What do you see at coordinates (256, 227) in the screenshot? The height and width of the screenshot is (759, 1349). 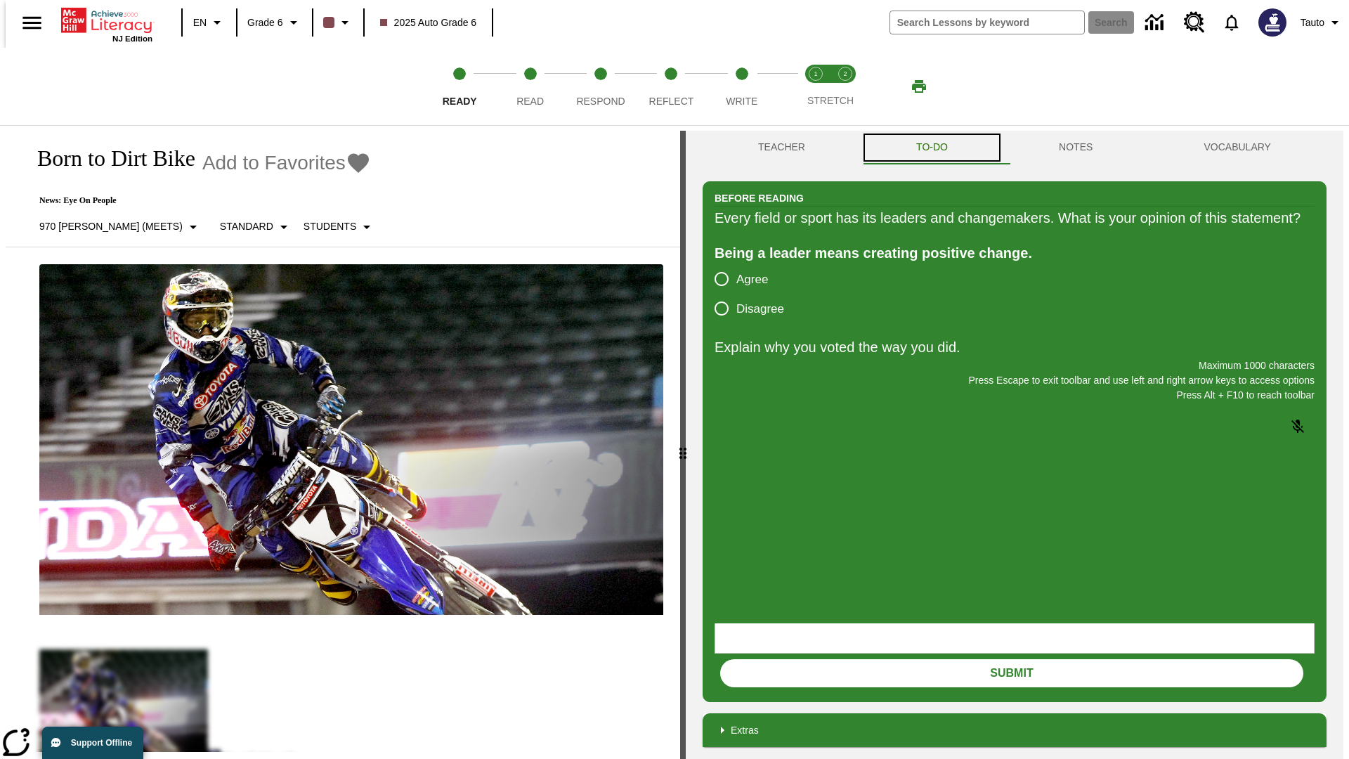 I see `button: Scaffolds, Standard` at bounding box center [256, 227].